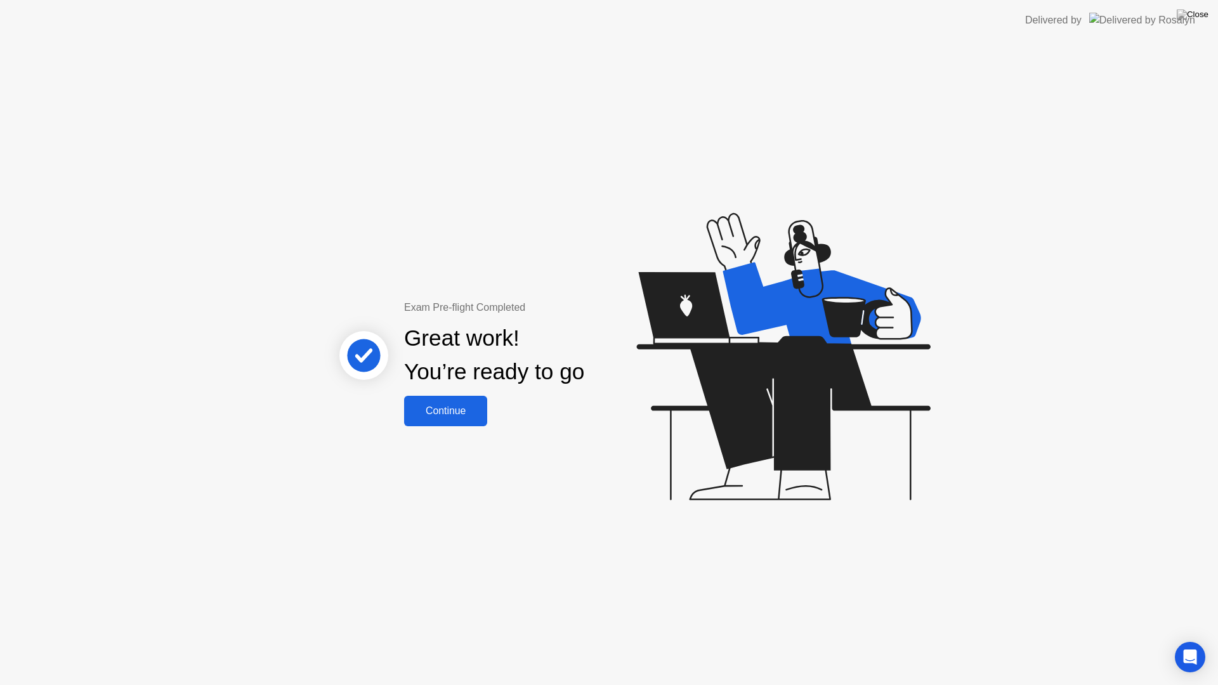 The height and width of the screenshot is (685, 1218). I want to click on div: Continue, so click(445, 411).